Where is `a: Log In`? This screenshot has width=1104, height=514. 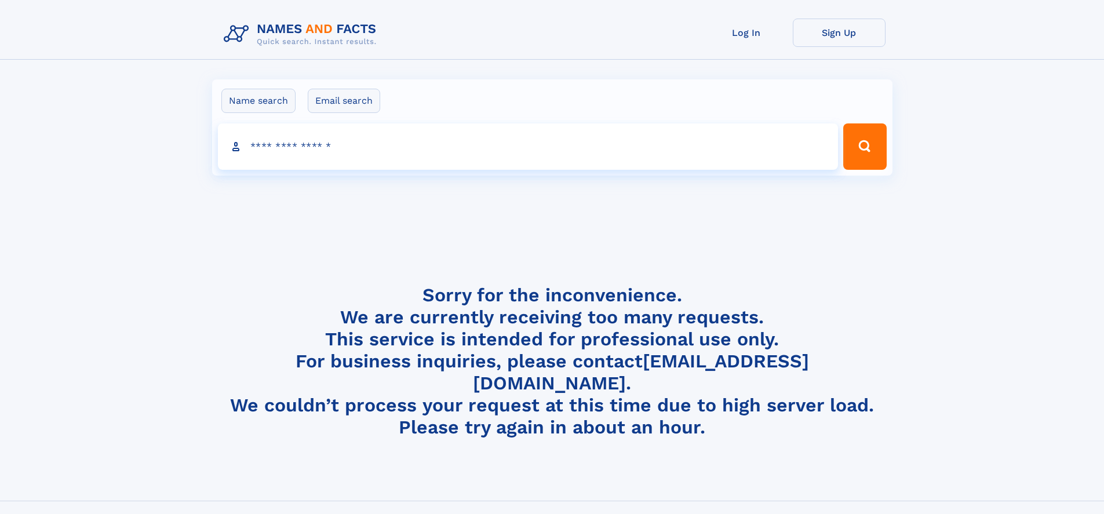
a: Log In is located at coordinates (747, 32).